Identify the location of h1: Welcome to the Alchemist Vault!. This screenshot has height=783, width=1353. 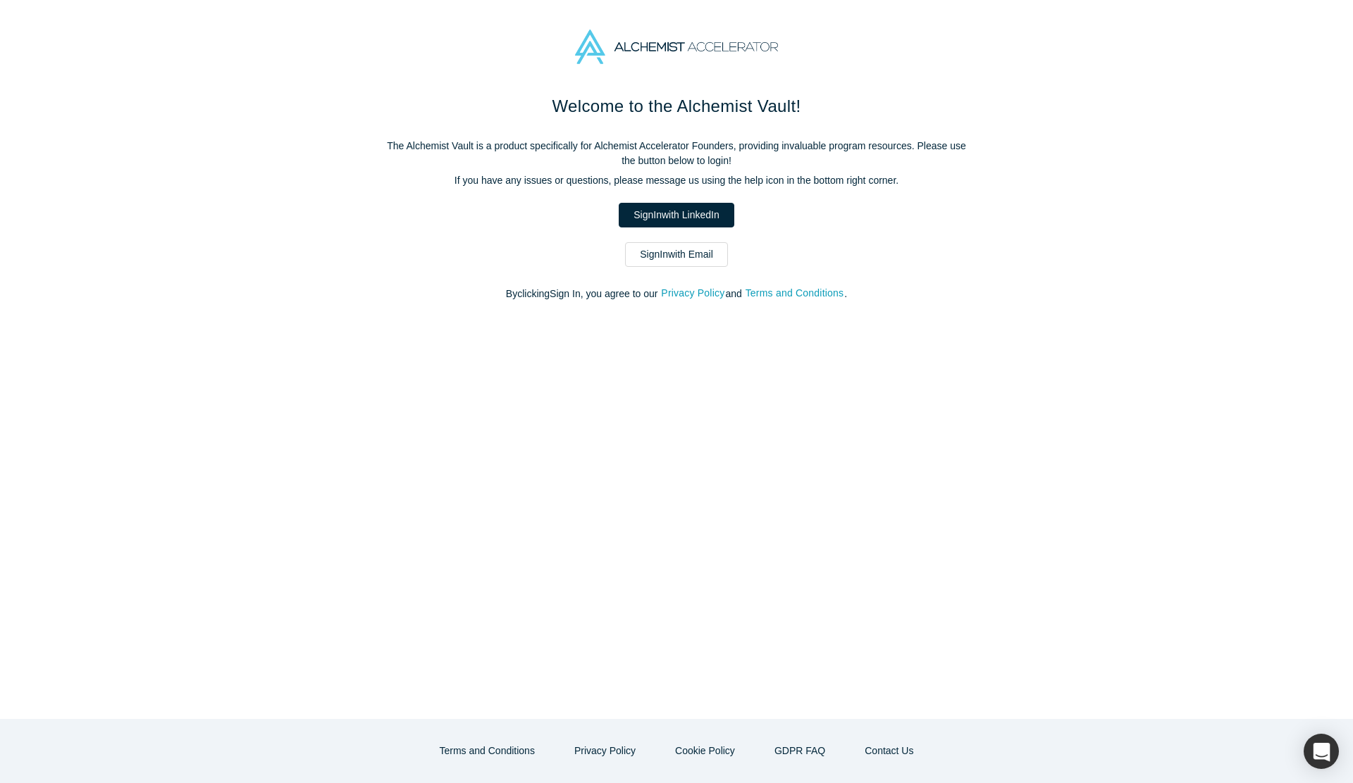
(676, 106).